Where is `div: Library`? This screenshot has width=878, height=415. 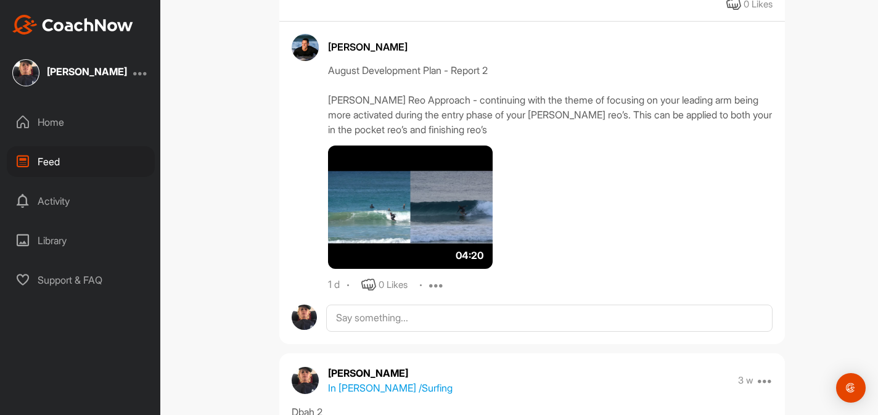
div: Library is located at coordinates (81, 241).